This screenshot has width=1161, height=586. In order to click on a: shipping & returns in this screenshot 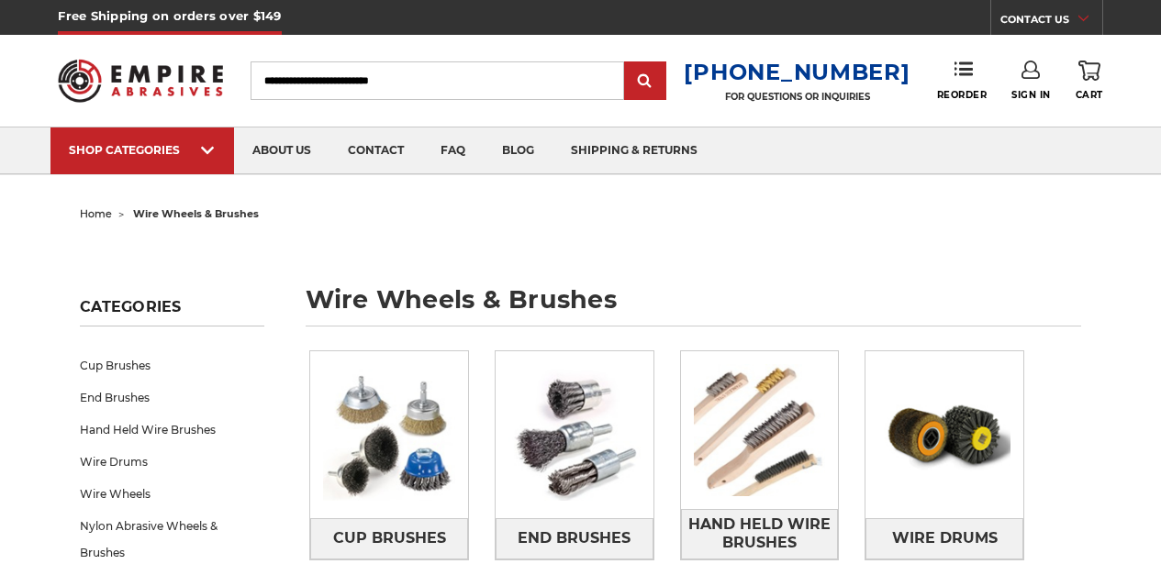, I will do `click(634, 150)`.